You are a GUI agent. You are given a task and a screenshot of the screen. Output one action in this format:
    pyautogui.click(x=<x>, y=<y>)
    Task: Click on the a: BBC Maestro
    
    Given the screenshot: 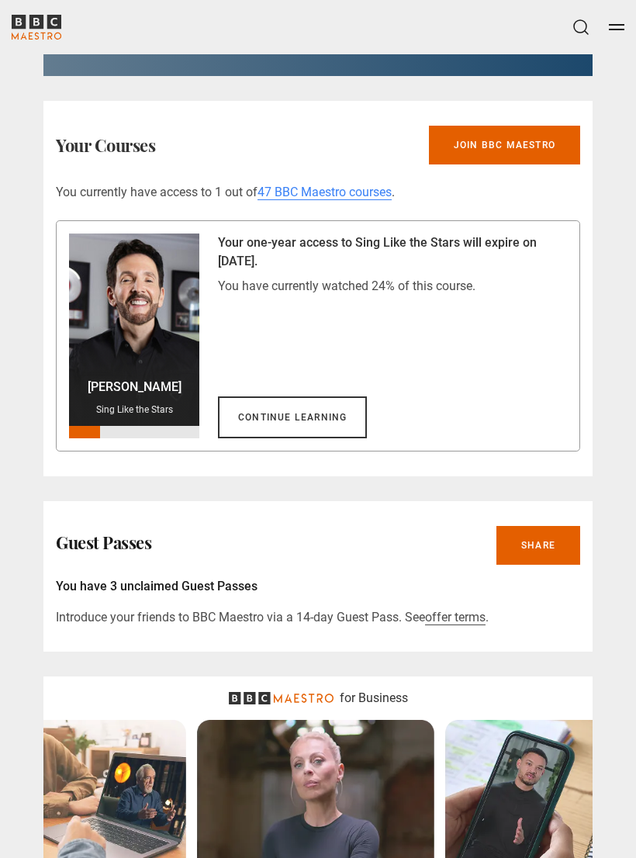 What is the action you would take?
    pyautogui.click(x=36, y=27)
    